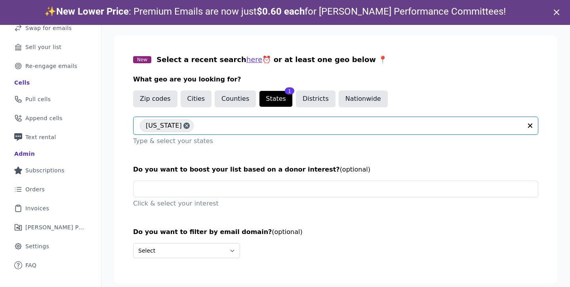 Image resolution: width=570 pixels, height=287 pixels. Describe the element at coordinates (22, 83) in the screenshot. I see `div: Cells` at that location.